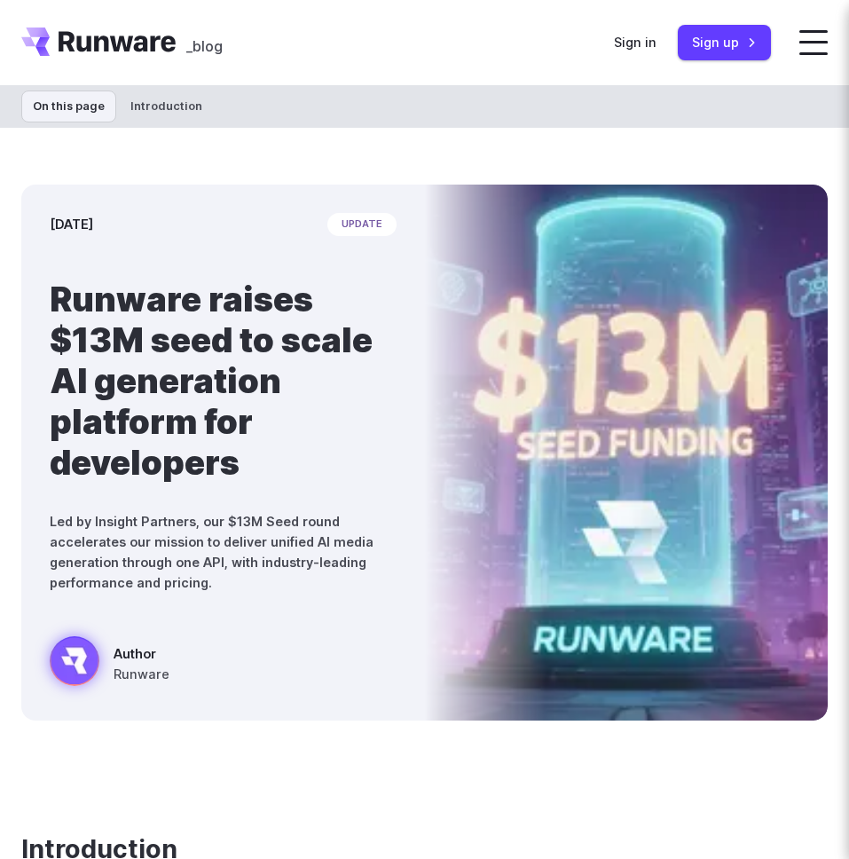  Describe the element at coordinates (724, 42) in the screenshot. I see `a: Sign up` at that location.